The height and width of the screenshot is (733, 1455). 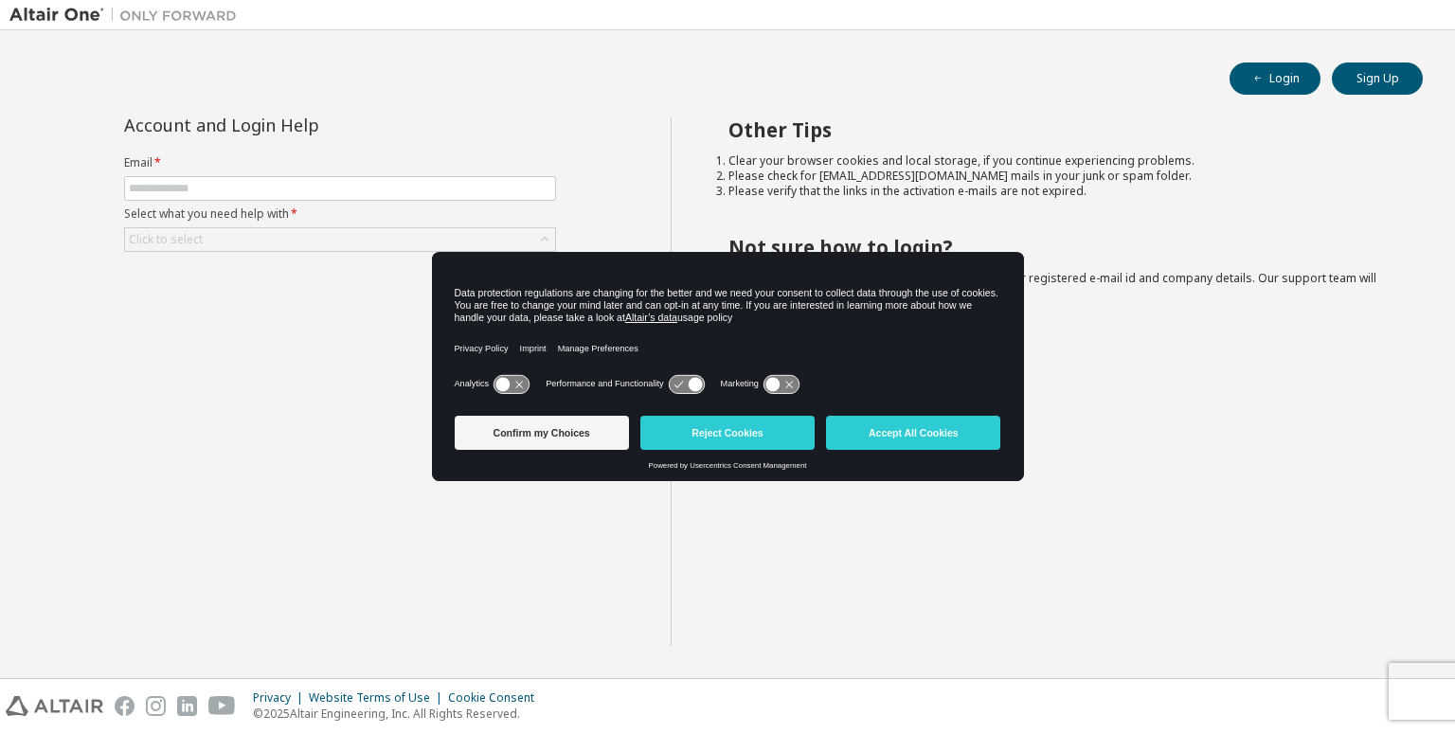 What do you see at coordinates (1059, 247) in the screenshot?
I see `h2: Not sure how to login?` at bounding box center [1059, 247].